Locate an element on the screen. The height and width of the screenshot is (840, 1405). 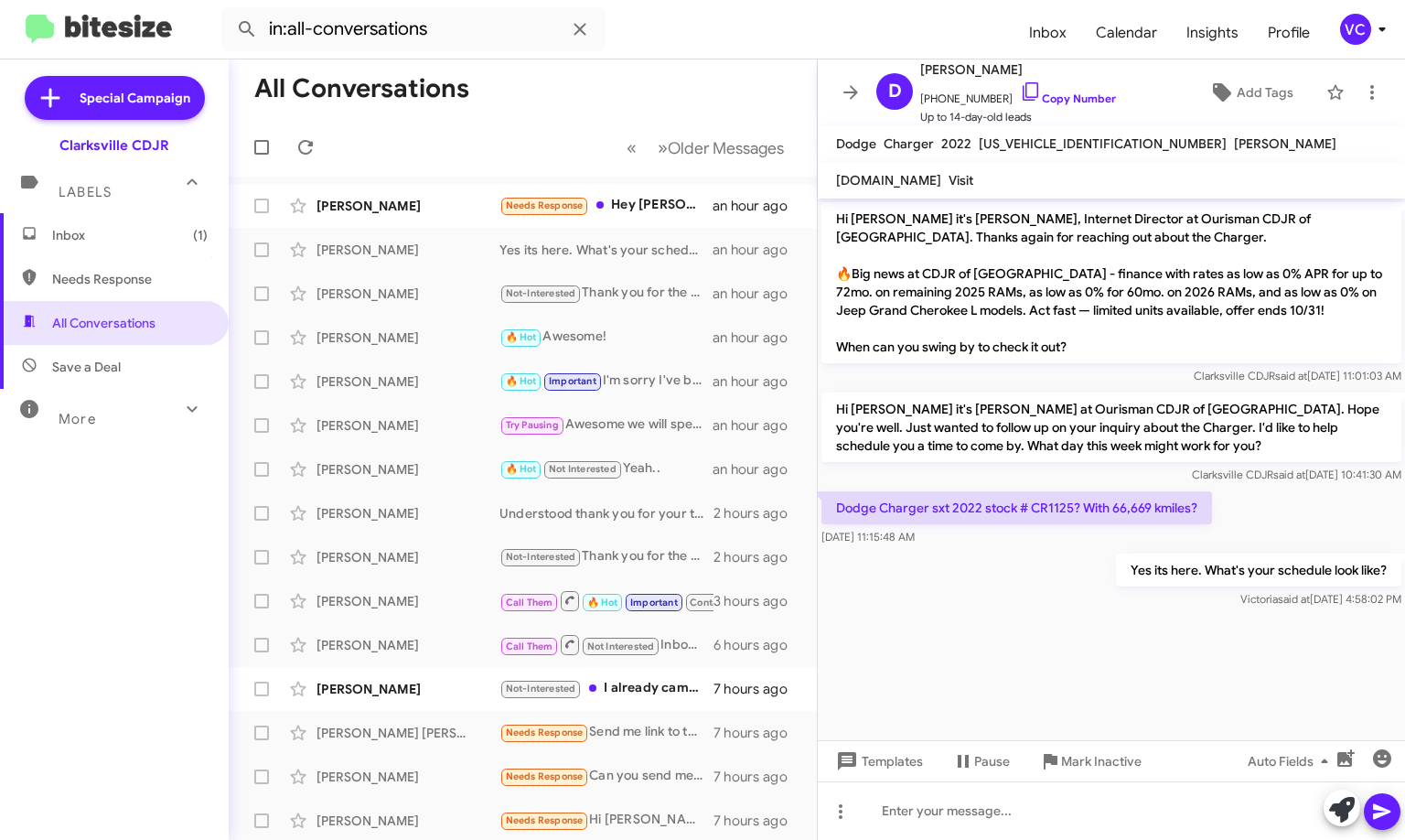
span: Auto Fields is located at coordinates (1292, 760).